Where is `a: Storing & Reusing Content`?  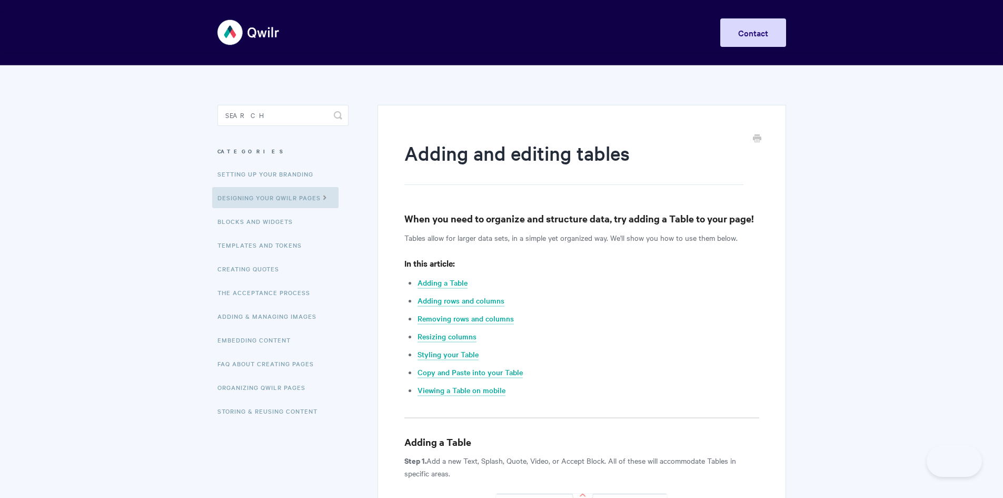
a: Storing & Reusing Content is located at coordinates (271, 411).